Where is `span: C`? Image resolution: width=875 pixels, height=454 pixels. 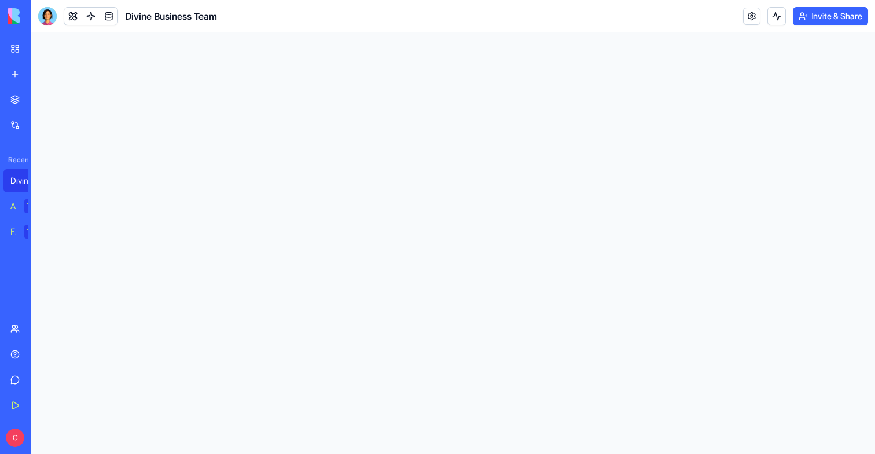 span: C is located at coordinates (15, 438).